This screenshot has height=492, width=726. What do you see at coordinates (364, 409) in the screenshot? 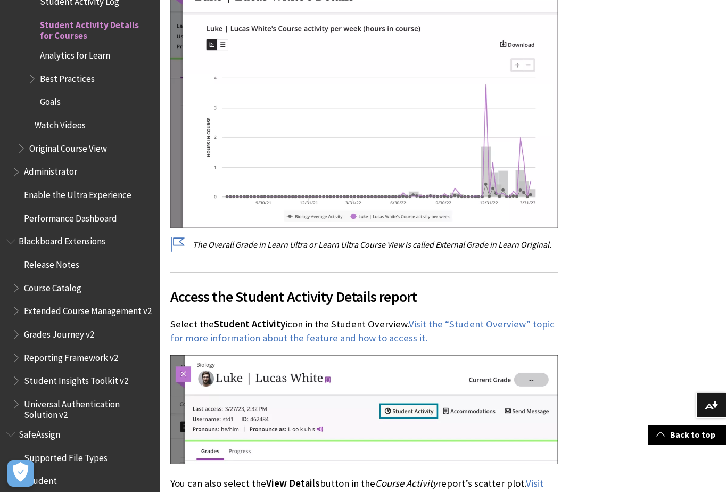
I see `img: Image of the Student Overview header, with the Student Activity button outlined in blue` at bounding box center [364, 409].